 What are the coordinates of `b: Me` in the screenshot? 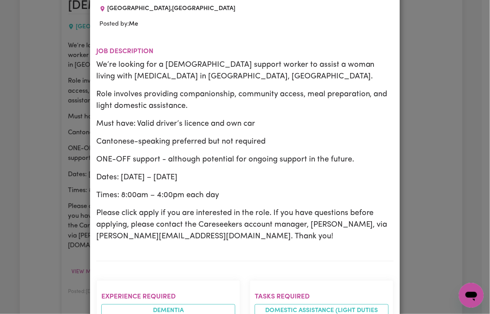 It's located at (133, 24).